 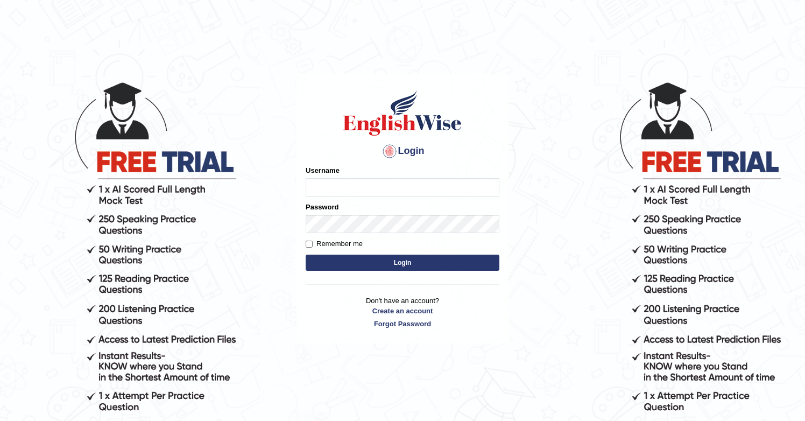 I want to click on label: Username, so click(x=322, y=170).